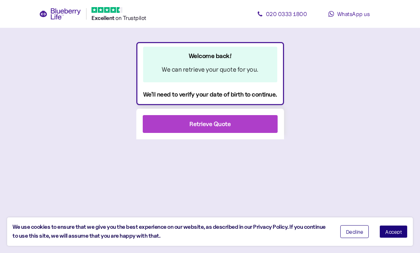  I want to click on div: We use cookies to ensure that we give you the best experience on our website, as described in our..., so click(171, 232).